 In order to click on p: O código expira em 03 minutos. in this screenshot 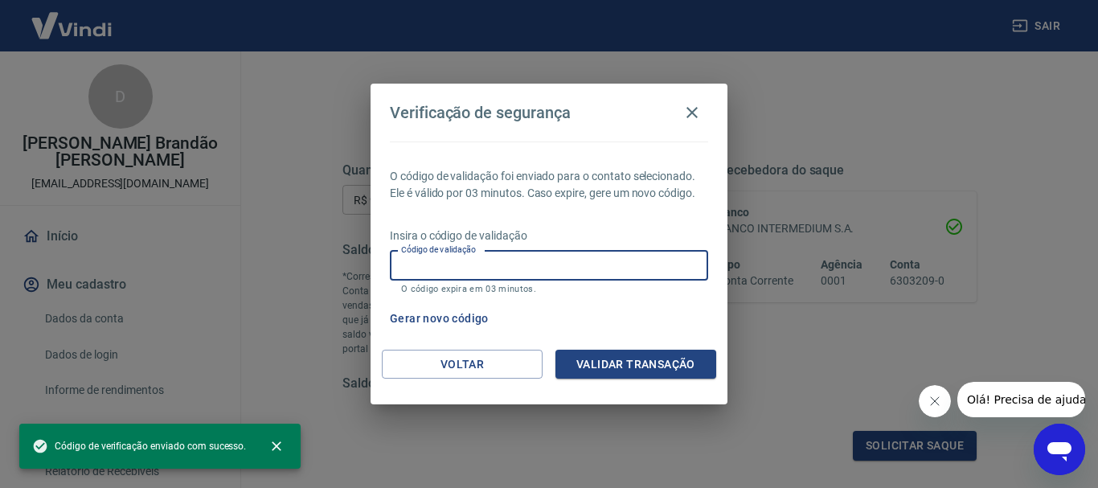, I will do `click(549, 289)`.